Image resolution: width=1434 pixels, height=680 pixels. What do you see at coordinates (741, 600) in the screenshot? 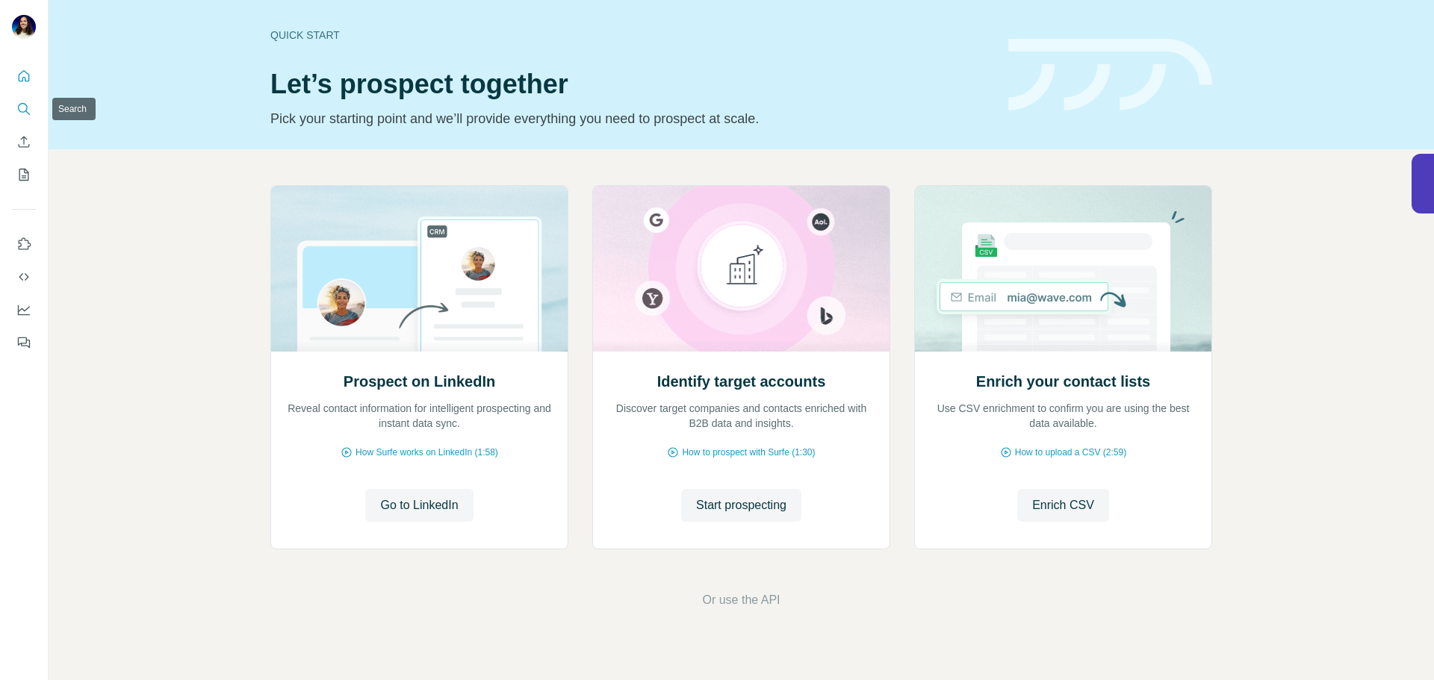
I see `button: Or use the API` at bounding box center [741, 600].